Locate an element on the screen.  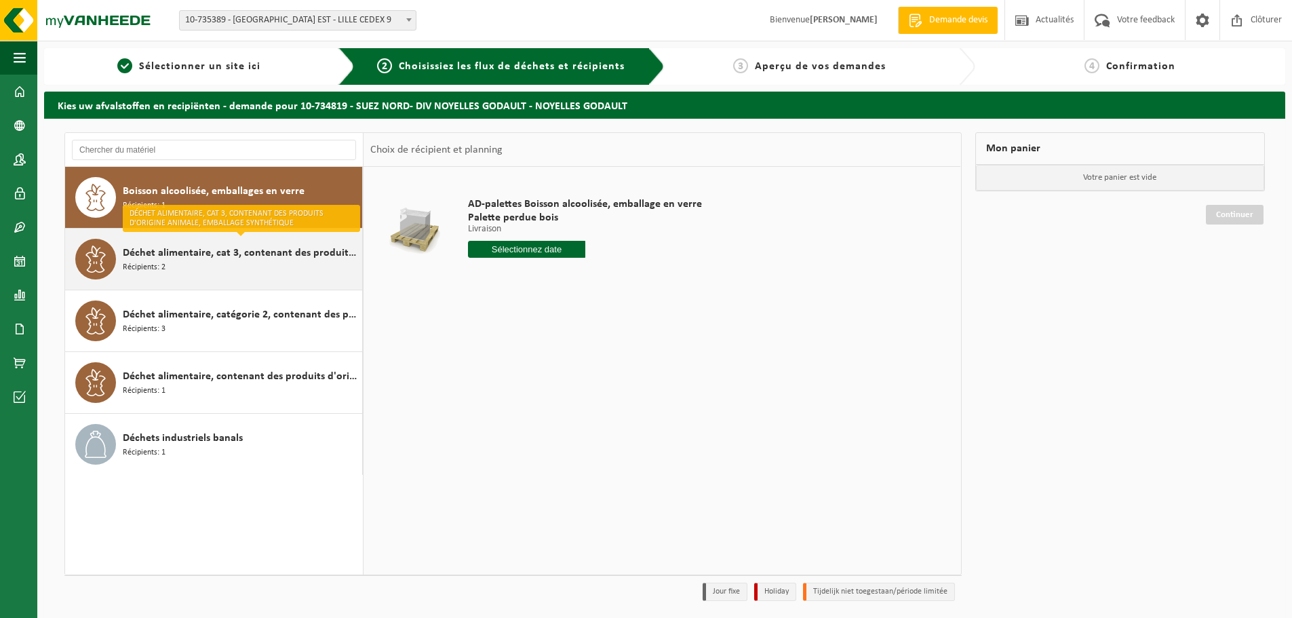
span: Sélectionner un site ici is located at coordinates (199, 66).